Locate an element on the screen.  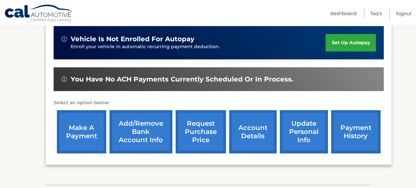
a: payment history is located at coordinates (356, 131).